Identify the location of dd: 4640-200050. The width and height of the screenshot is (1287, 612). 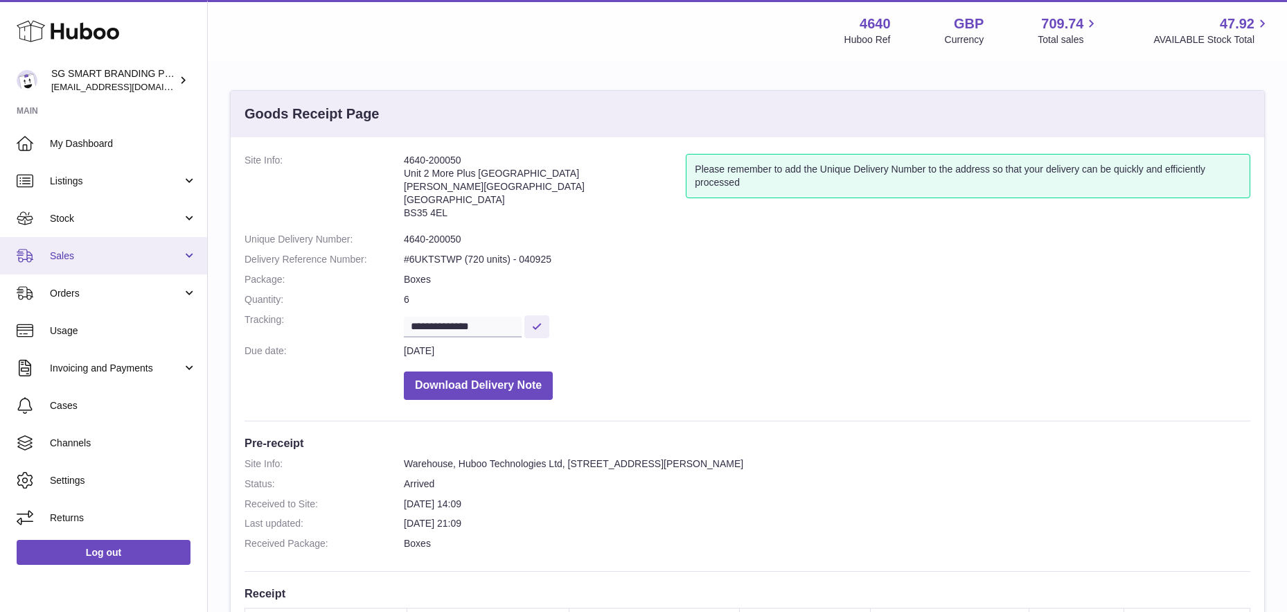
(827, 239).